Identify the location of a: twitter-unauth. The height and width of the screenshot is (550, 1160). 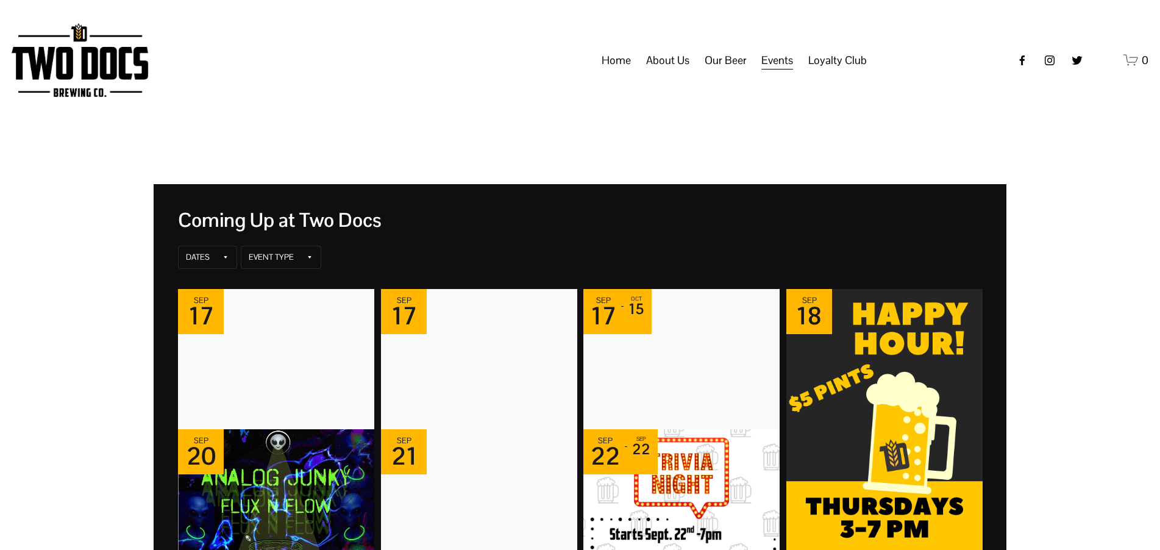
(1077, 60).